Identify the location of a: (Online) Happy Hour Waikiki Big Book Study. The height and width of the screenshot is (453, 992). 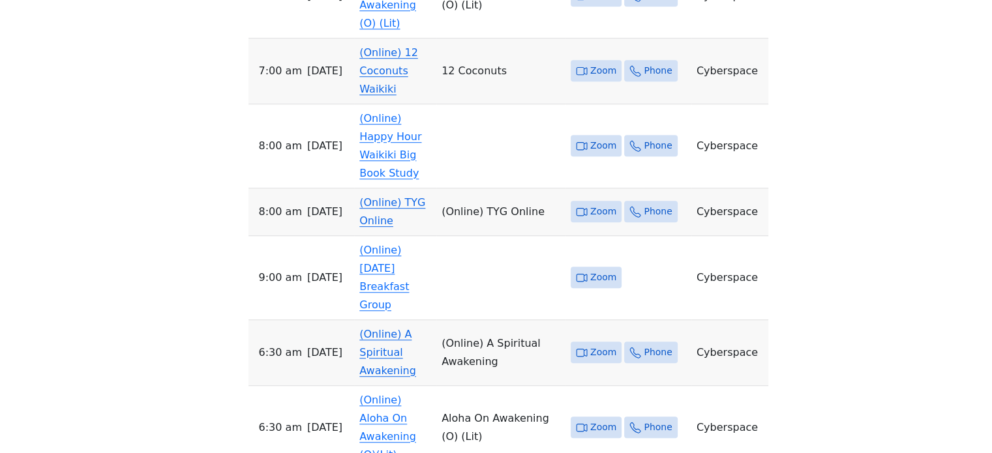
(390, 145).